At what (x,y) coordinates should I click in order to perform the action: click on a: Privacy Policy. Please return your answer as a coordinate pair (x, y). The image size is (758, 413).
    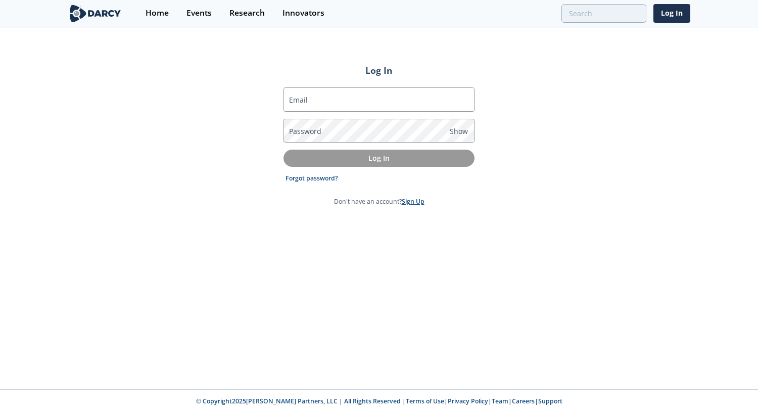
    Looking at the image, I should click on (468, 401).